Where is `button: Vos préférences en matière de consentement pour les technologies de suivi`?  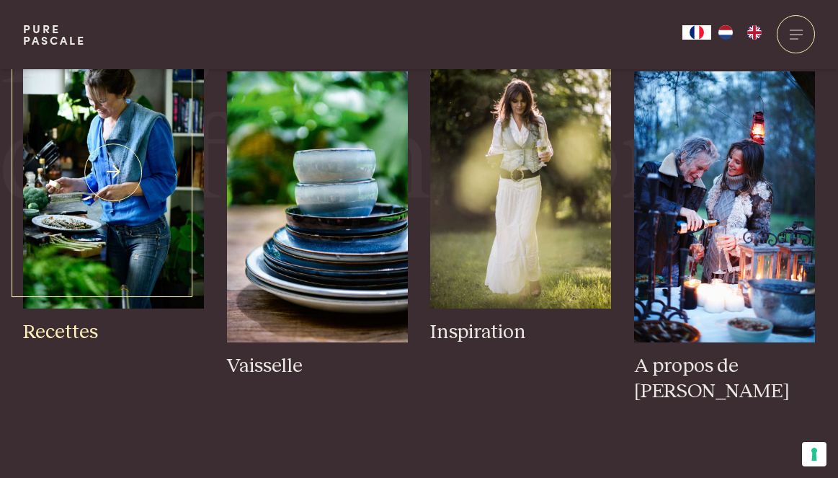
button: Vos préférences en matière de consentement pour les technologies de suivi is located at coordinates (815, 454).